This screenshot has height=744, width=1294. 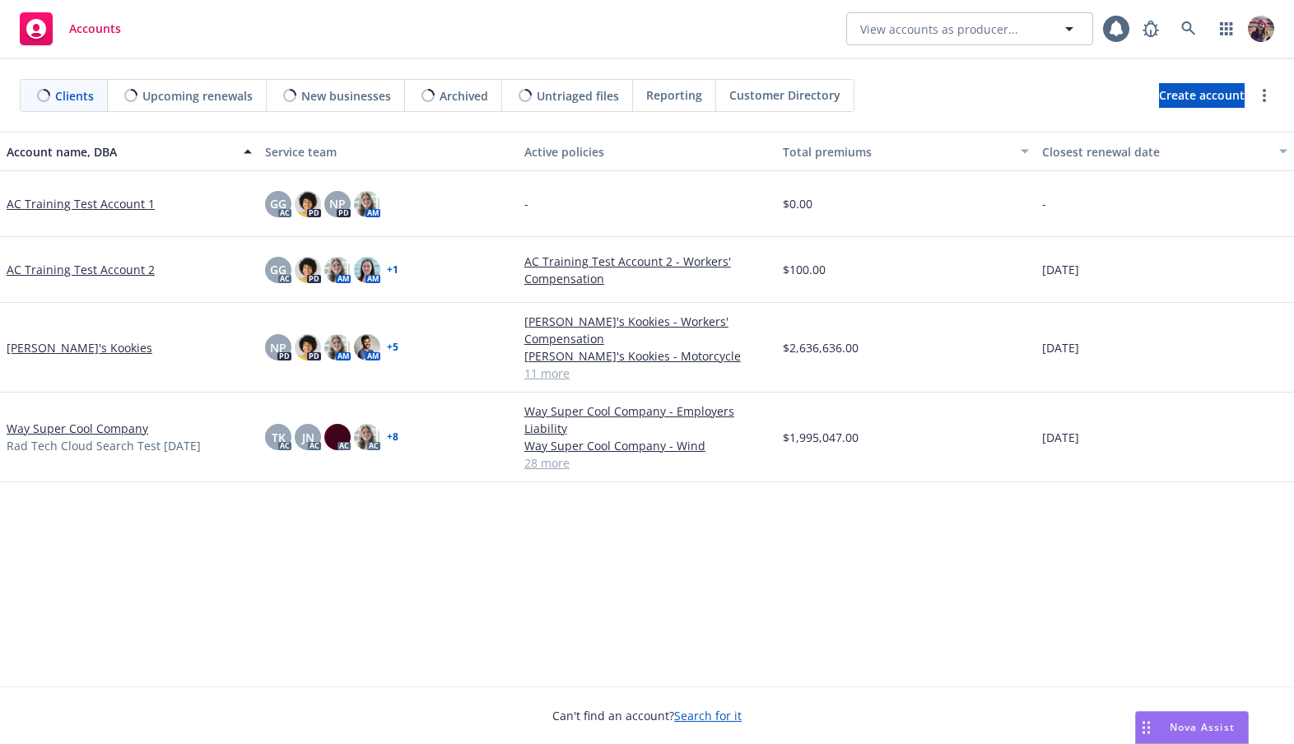 What do you see at coordinates (647, 270) in the screenshot?
I see `a: AC Training Test Account 2 - Workers' Compensation` at bounding box center [647, 270].